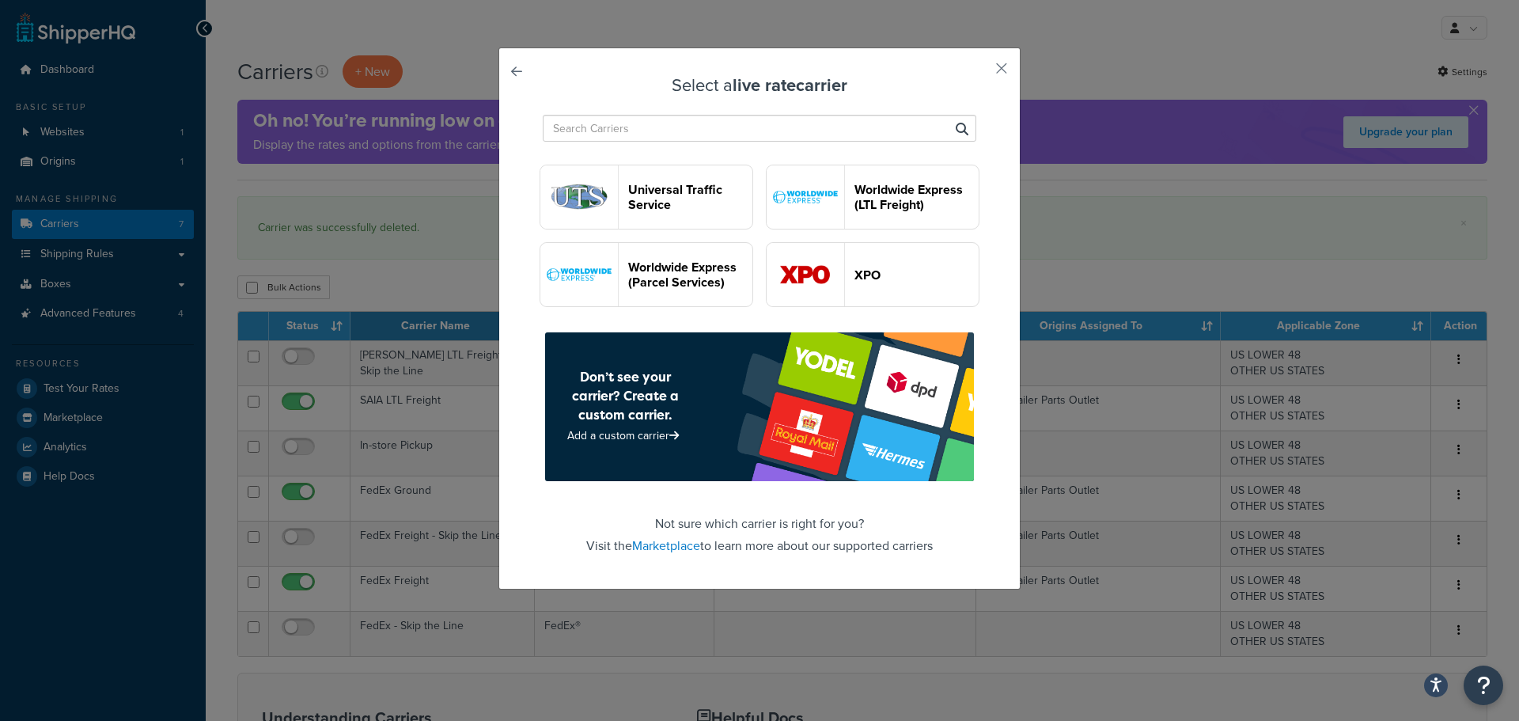 This screenshot has height=721, width=1519. Describe the element at coordinates (690, 197) in the screenshot. I see `header: Universal Traffic Service` at that location.